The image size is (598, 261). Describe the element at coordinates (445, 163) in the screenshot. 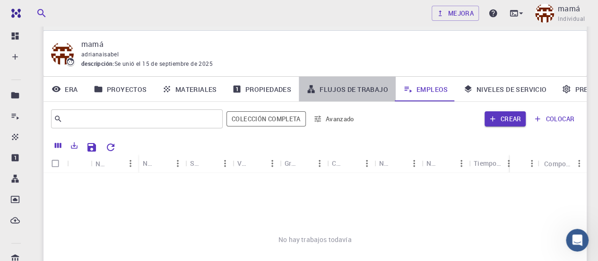

I see `div: Núcleos` at that location.